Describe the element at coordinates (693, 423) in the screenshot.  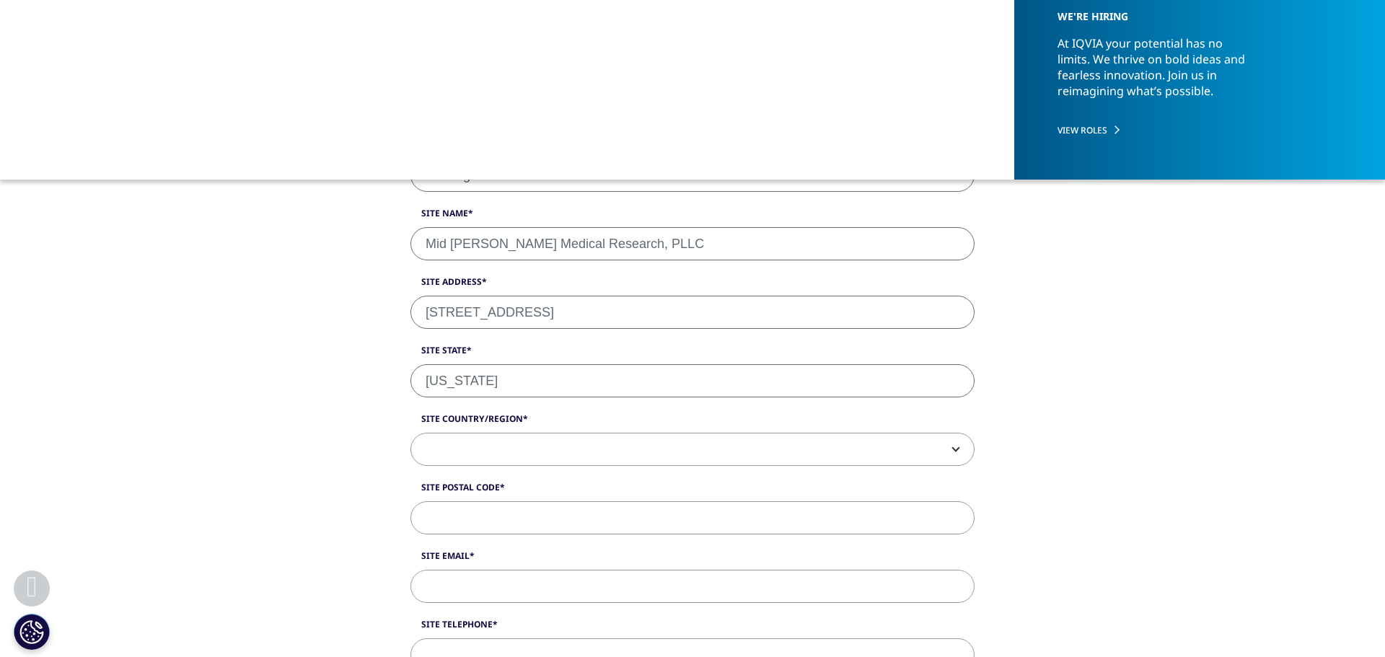
I see `label: Site Country/Region` at that location.